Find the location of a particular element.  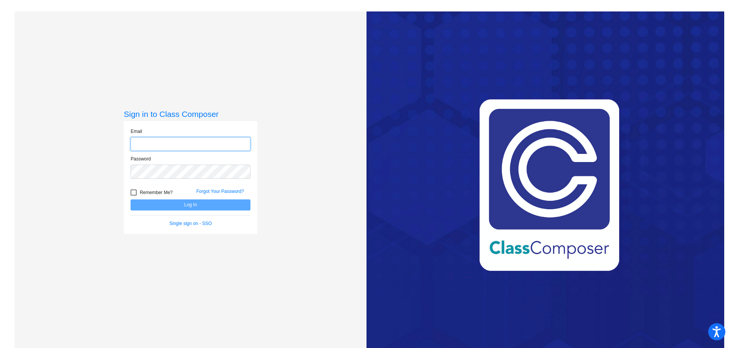

label: Email is located at coordinates (136, 131).